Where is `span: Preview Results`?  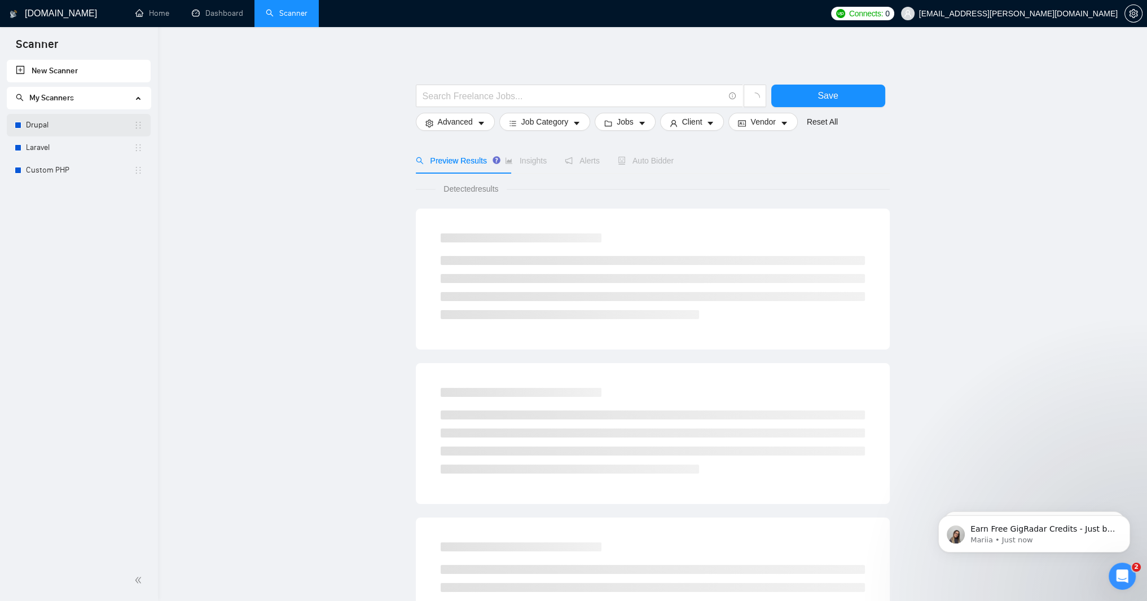
span: Preview Results is located at coordinates (451, 161).